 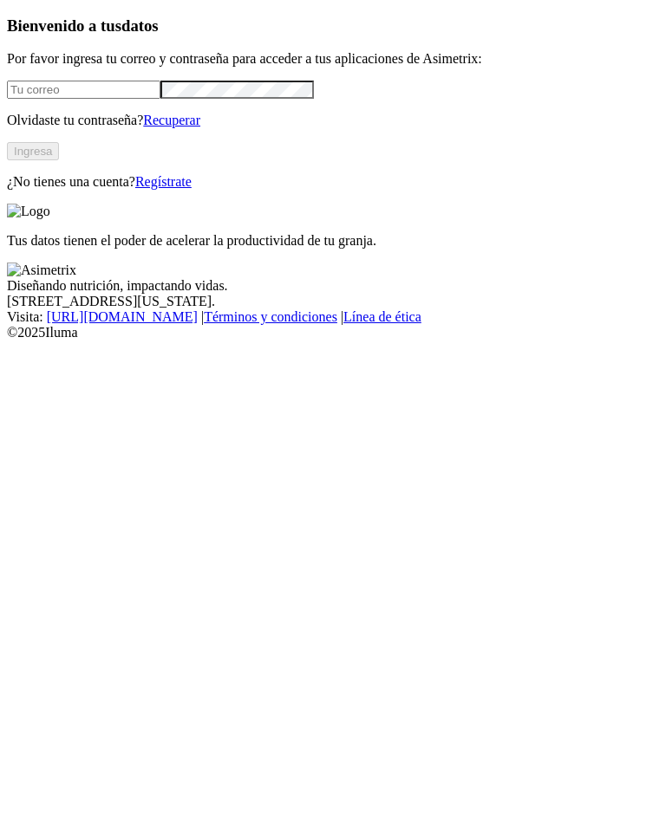 What do you see at coordinates (333, 182) in the screenshot?
I see `p: ¿No tienes una cuenta?` at bounding box center [333, 182].